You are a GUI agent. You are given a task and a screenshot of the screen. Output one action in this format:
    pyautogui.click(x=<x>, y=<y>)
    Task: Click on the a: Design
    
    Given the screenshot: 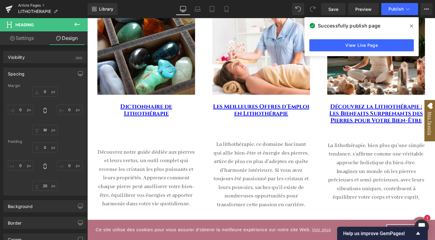 What is the action you would take?
    pyautogui.click(x=67, y=38)
    